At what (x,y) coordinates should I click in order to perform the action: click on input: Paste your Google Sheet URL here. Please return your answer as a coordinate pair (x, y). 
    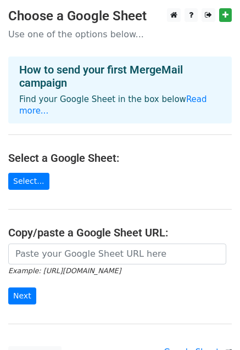
    Looking at the image, I should click on (117, 254).